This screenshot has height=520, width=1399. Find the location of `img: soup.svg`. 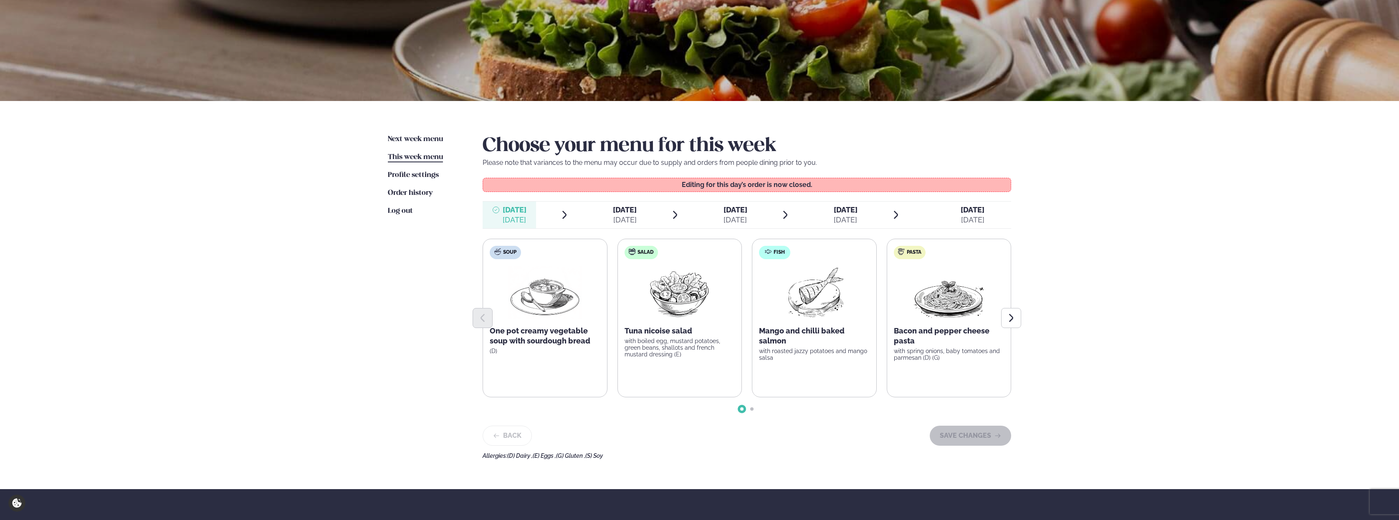

img: soup.svg is located at coordinates (498, 252).